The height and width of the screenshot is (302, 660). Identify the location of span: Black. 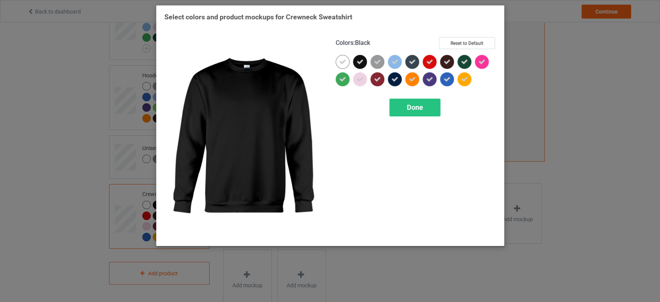
(363, 43).